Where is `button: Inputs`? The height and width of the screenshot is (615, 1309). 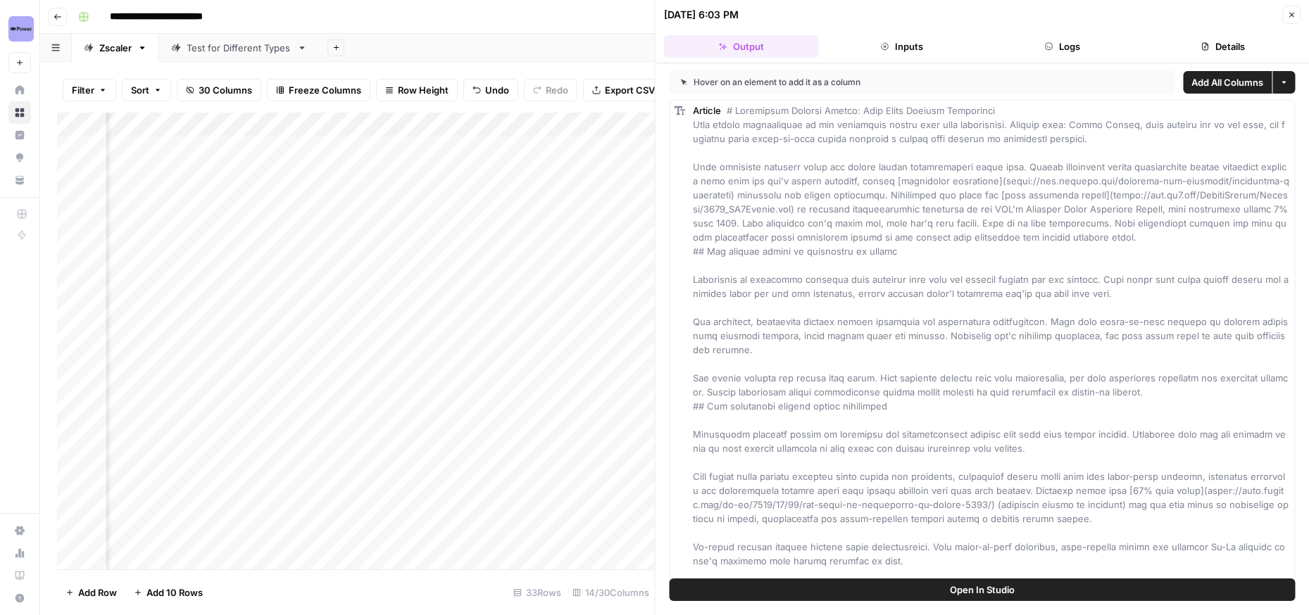
button: Inputs is located at coordinates (902, 46).